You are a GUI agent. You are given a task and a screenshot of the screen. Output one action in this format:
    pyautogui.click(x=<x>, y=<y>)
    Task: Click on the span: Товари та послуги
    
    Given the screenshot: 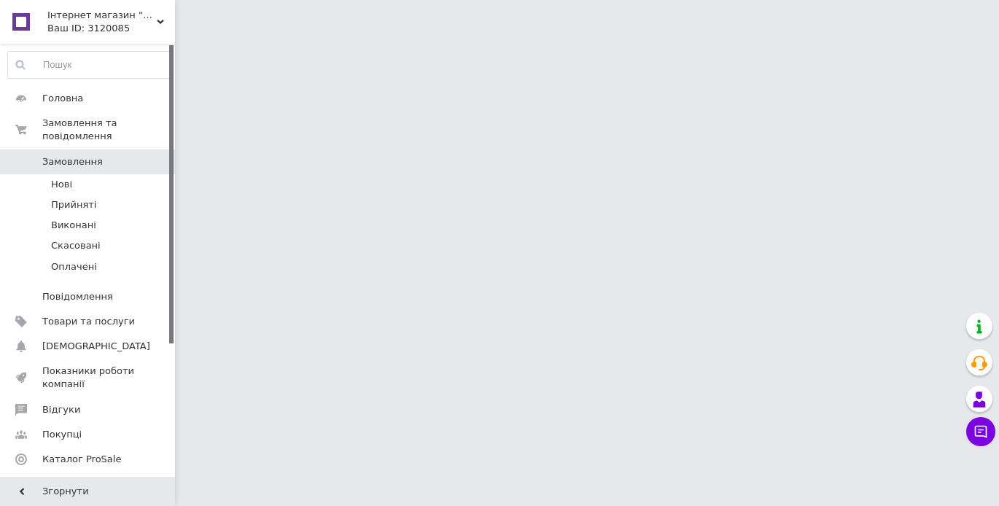 What is the action you would take?
    pyautogui.click(x=88, y=322)
    